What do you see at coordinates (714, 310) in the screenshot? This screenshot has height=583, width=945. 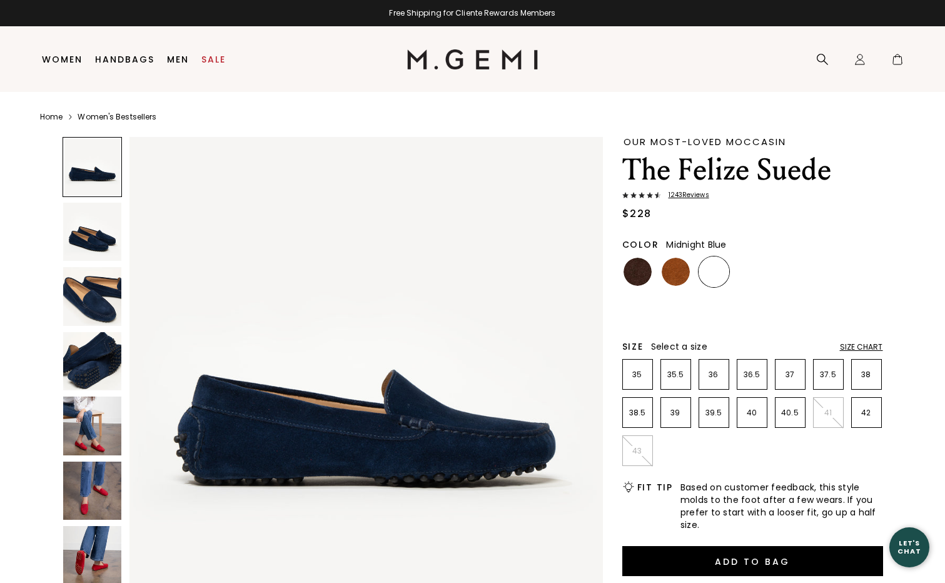 I see `img: Pistachio` at bounding box center [714, 310].